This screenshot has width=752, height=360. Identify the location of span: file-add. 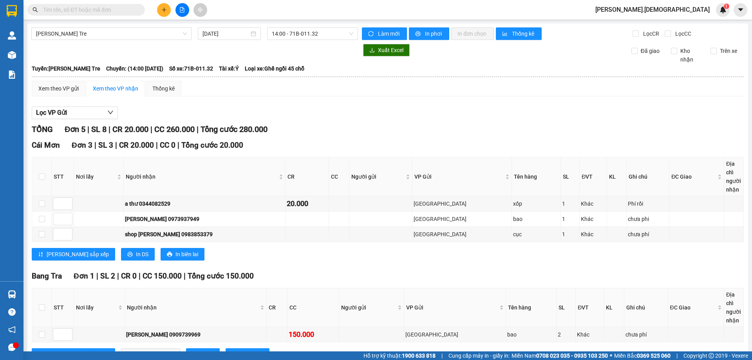
(182, 10).